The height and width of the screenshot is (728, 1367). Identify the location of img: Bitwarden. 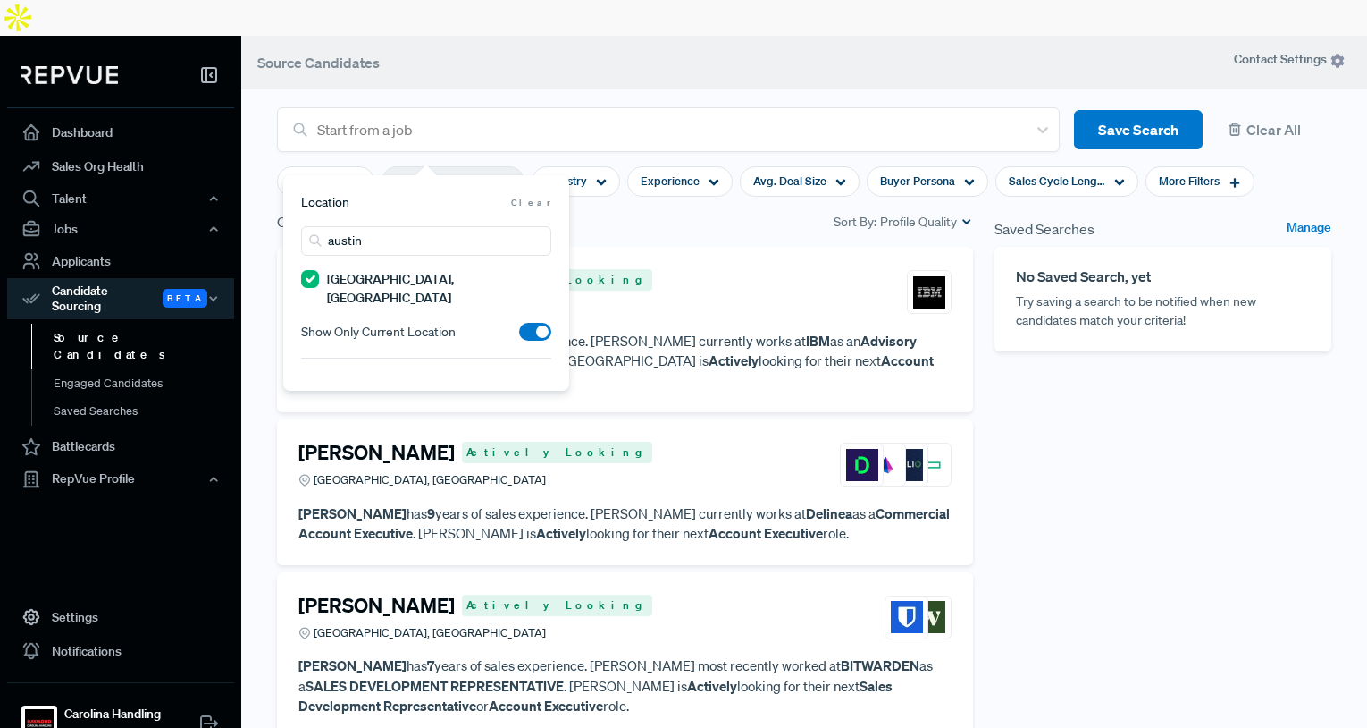
(907, 617).